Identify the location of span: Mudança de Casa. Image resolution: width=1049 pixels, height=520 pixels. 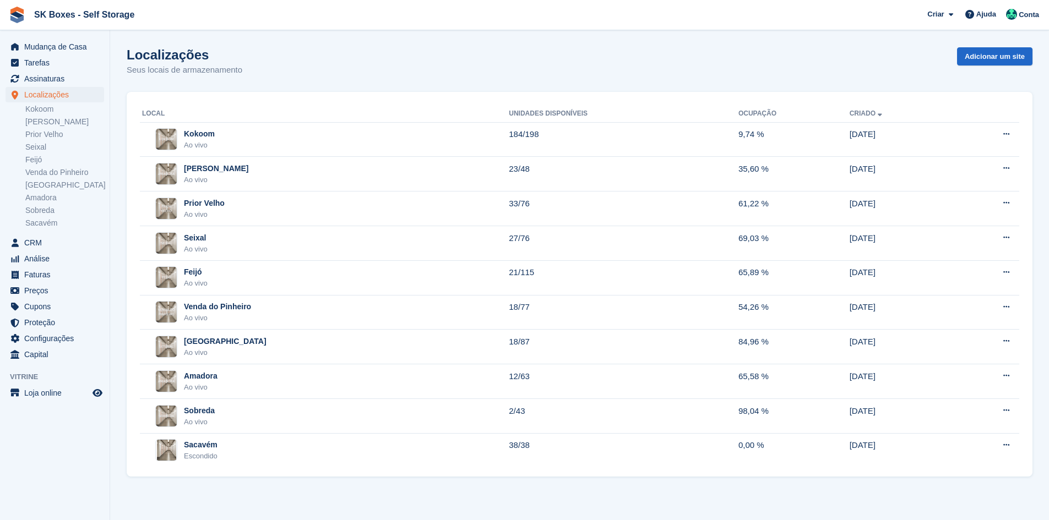
(57, 47).